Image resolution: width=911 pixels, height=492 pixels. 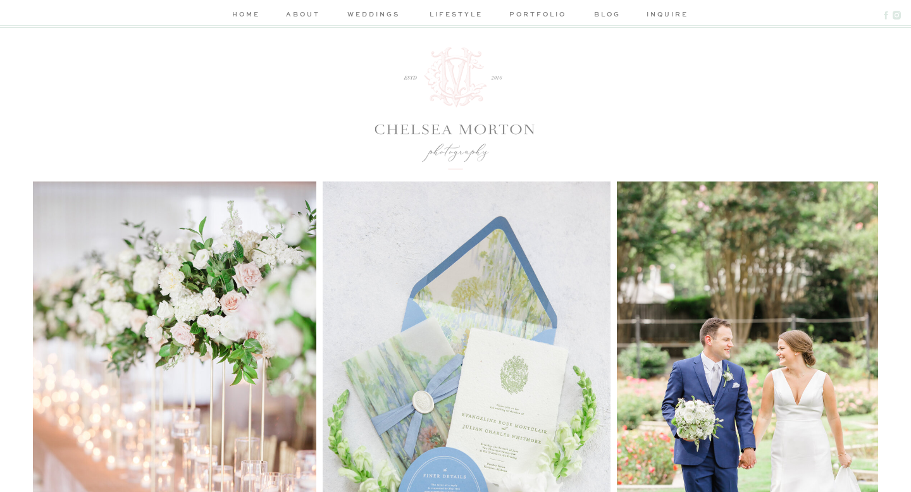 What do you see at coordinates (373, 15) in the screenshot?
I see `nav: weddings` at bounding box center [373, 15].